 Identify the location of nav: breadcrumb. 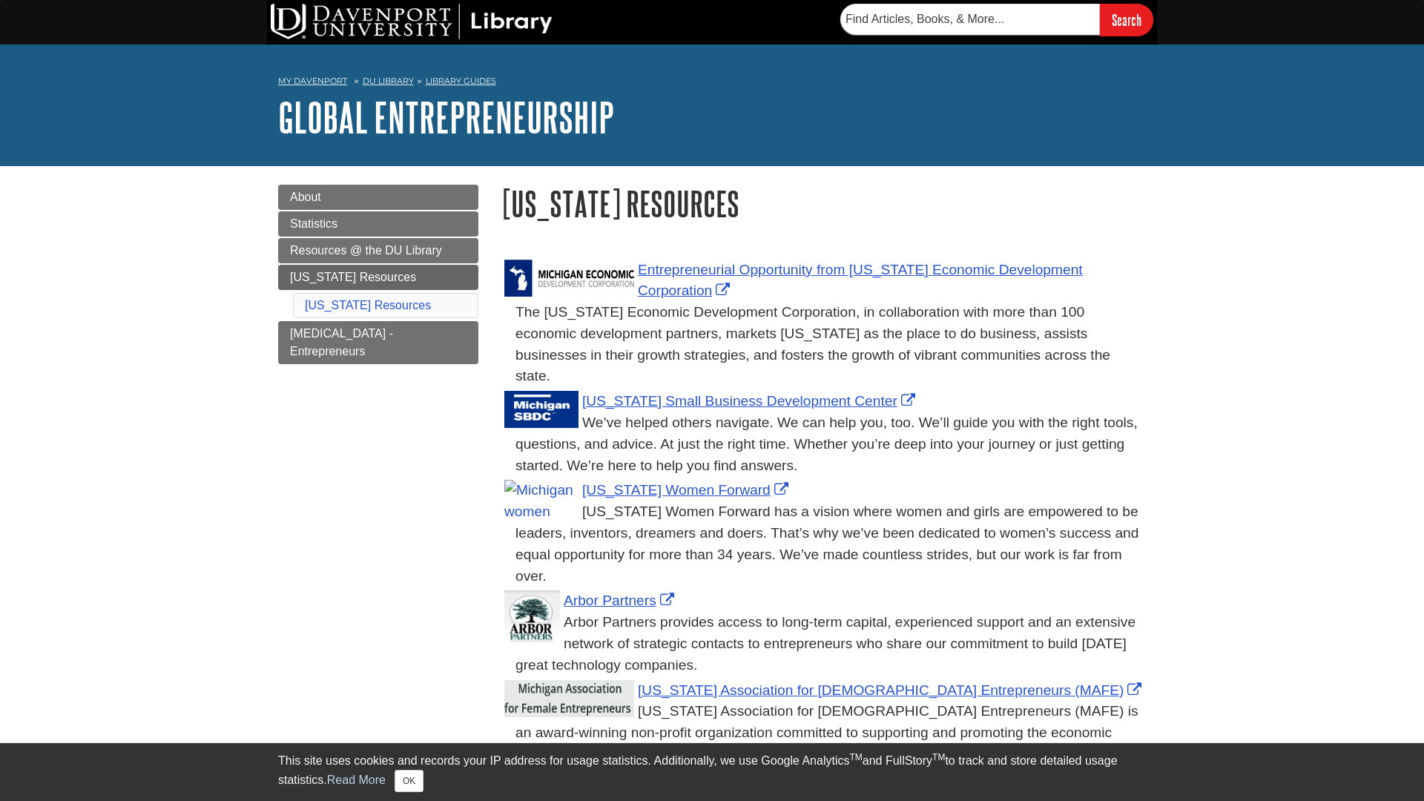
(712, 83).